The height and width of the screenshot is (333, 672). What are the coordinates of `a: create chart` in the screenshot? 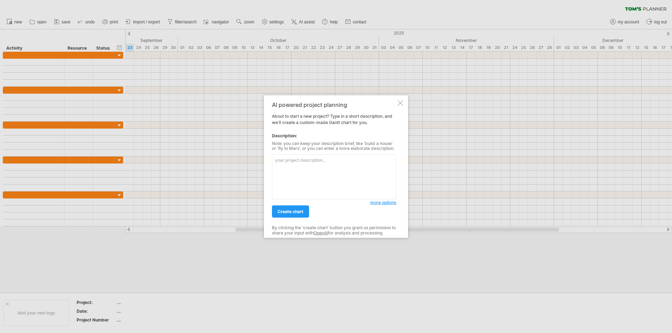 It's located at (290, 212).